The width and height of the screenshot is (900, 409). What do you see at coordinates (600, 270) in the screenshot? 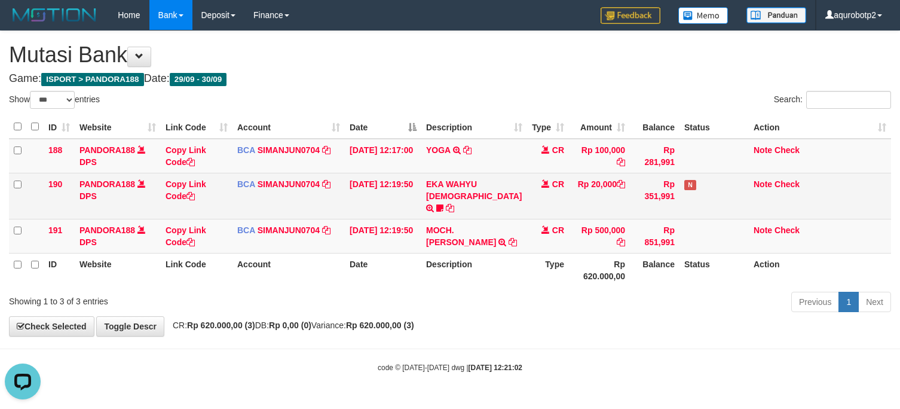
I see `th: Rp 620.000,00` at bounding box center [600, 270].